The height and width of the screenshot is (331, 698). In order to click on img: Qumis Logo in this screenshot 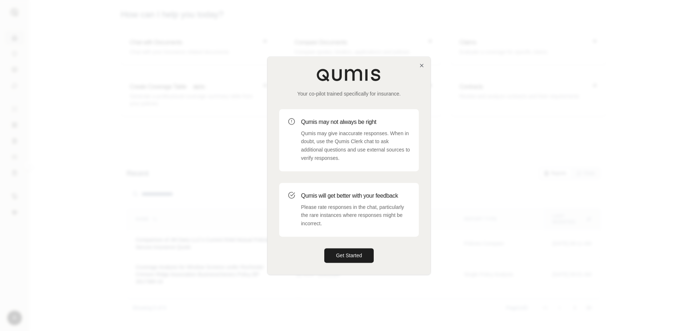, I will do `click(349, 75)`.